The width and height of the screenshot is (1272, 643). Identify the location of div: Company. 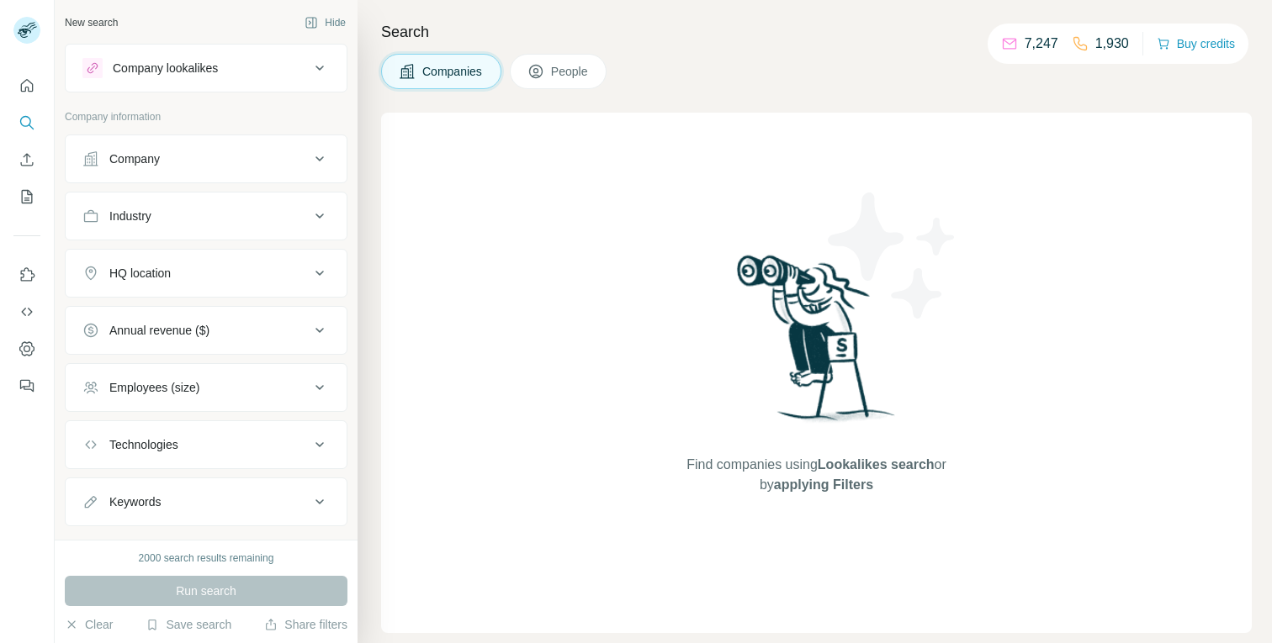
(135, 159).